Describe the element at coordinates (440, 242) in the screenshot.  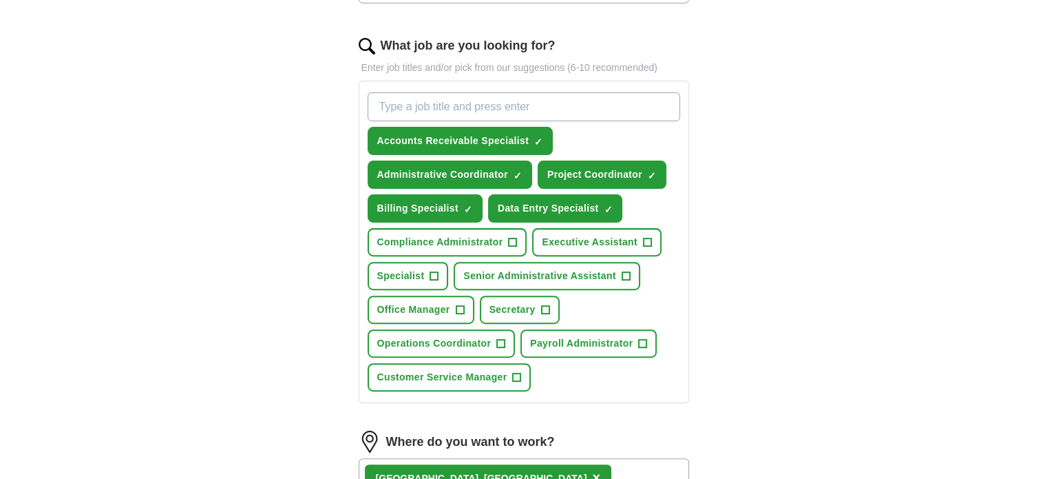
I see `span: Compliance Administrator` at that location.